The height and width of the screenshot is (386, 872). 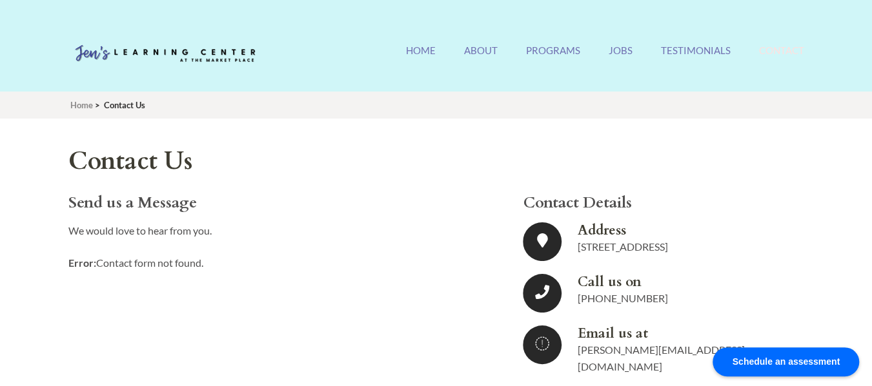 What do you see at coordinates (273, 231) in the screenshot?
I see `p: We would love to hear from you.` at bounding box center [273, 231].